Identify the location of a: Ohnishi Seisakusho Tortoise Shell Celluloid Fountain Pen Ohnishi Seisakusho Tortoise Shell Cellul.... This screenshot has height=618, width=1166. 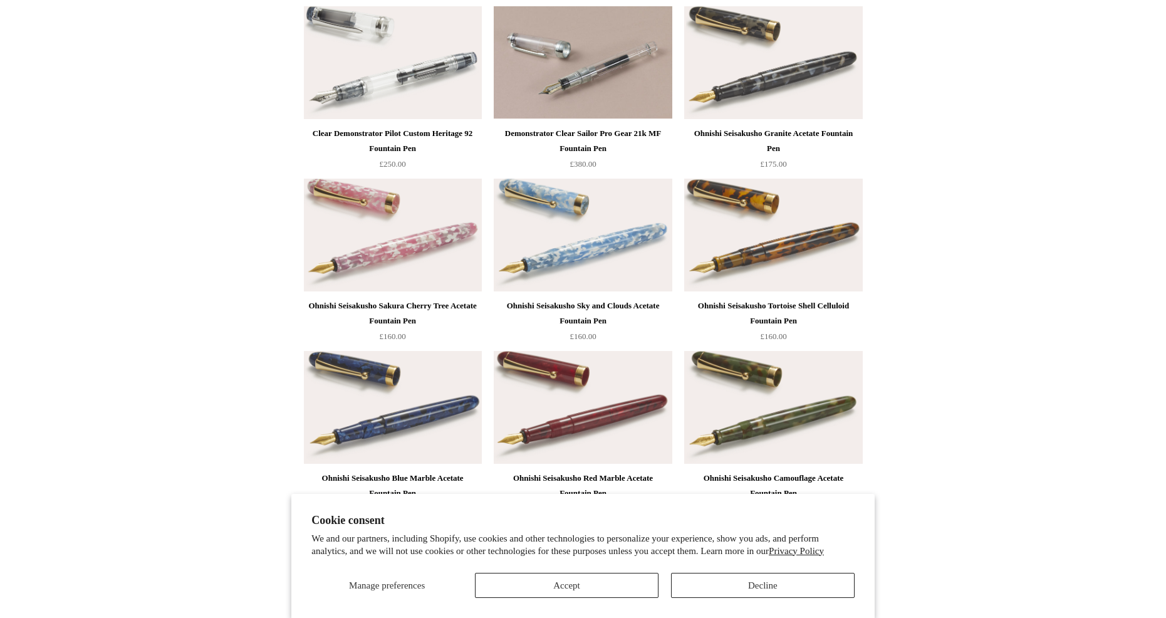
(773, 235).